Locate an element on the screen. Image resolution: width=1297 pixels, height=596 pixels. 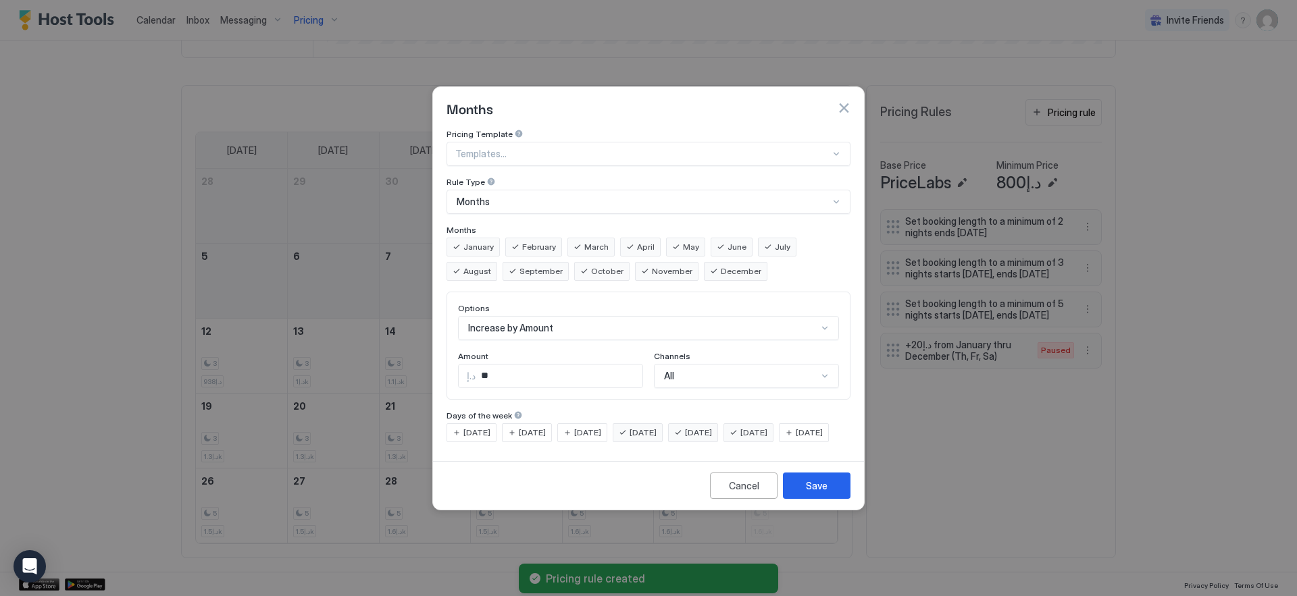
button: Cancel is located at coordinates (744, 486).